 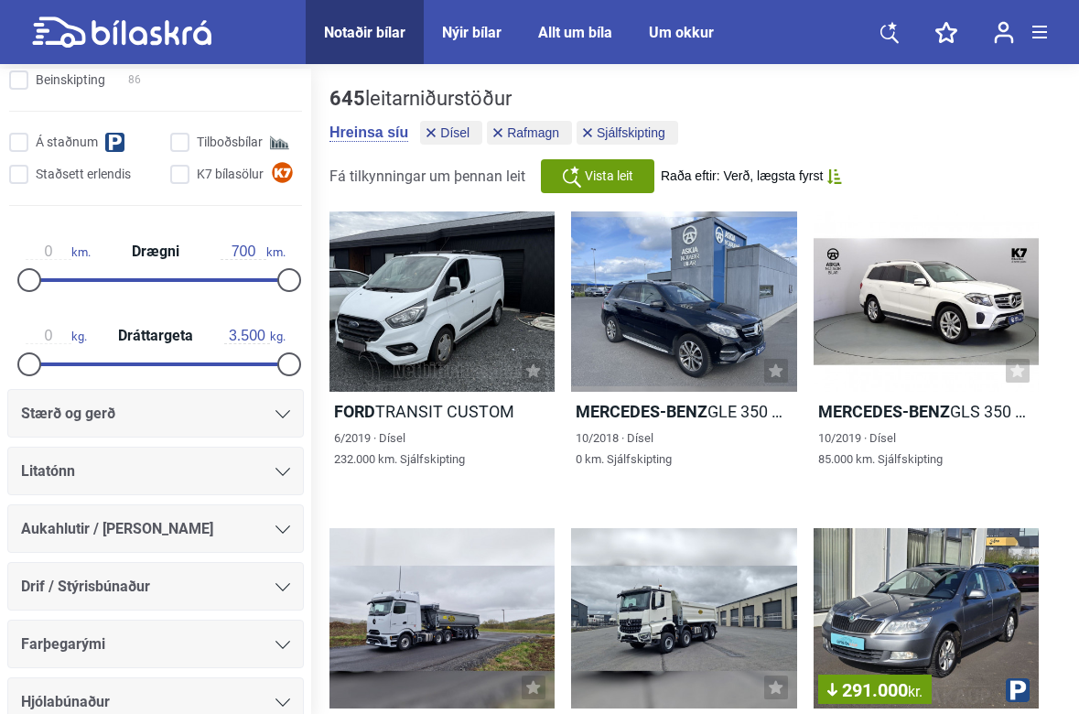 What do you see at coordinates (880, 448) in the screenshot?
I see `span: 10/2019 · Dísel 85.000 km. Sjálfskipting` at bounding box center [880, 448].